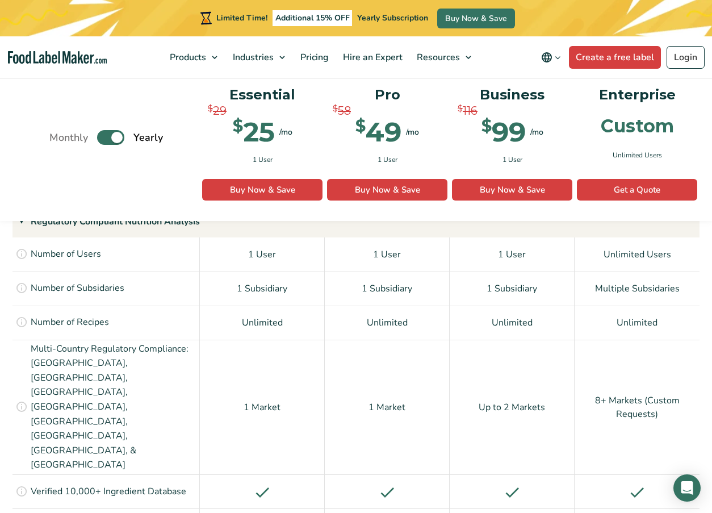 The height and width of the screenshot is (513, 712). I want to click on span: Monthly, so click(69, 137).